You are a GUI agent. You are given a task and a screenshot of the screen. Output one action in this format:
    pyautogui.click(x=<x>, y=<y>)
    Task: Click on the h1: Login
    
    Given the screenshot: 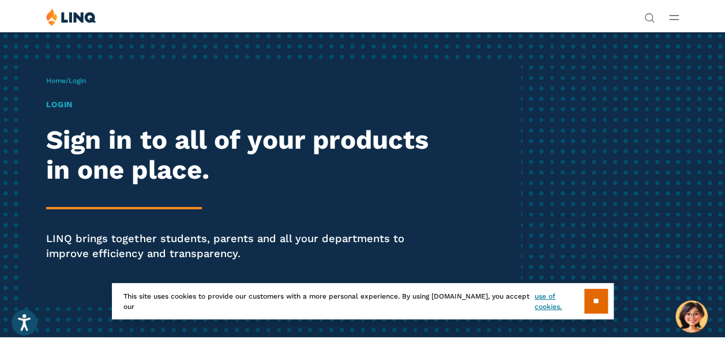 What is the action you would take?
    pyautogui.click(x=245, y=104)
    